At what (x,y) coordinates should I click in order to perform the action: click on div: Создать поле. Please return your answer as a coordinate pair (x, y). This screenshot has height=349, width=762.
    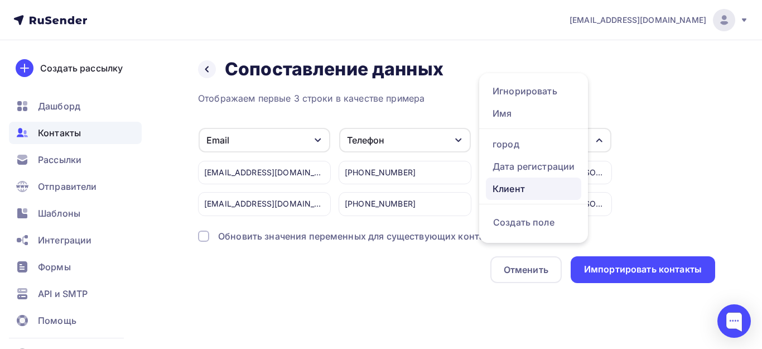
    Looking at the image, I should click on (533, 222).